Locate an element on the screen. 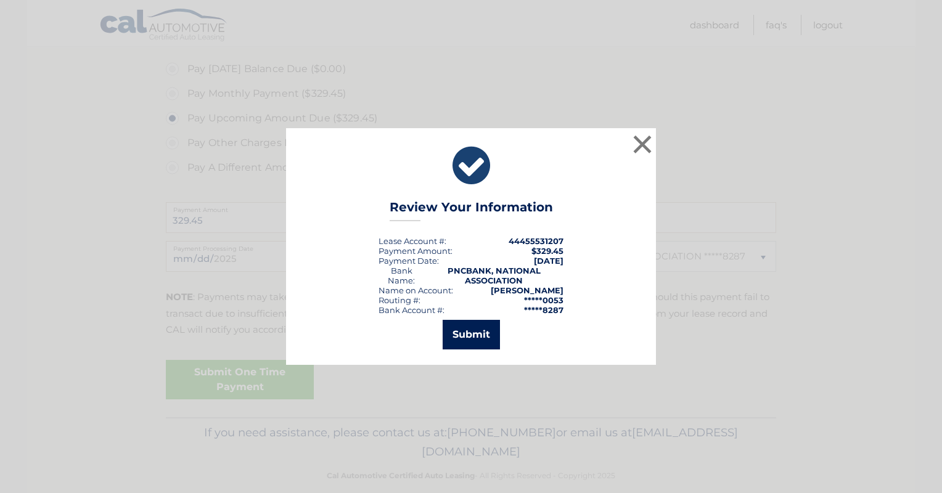 This screenshot has height=493, width=942. span: $329.45 is located at coordinates (547, 251).